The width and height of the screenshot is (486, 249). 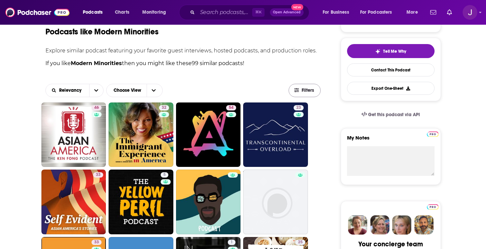 I want to click on a: Contact This Podcast, so click(x=390, y=70).